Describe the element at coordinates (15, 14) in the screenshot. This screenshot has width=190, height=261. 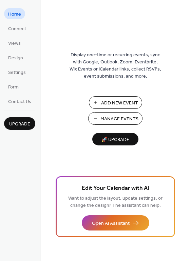
I see `a: Home` at that location.